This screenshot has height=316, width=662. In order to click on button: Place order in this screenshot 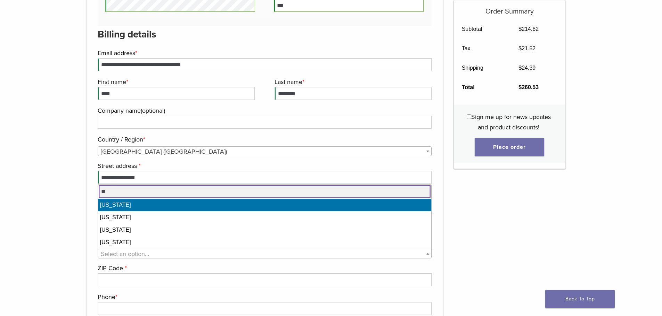, I will do `click(509, 147)`.